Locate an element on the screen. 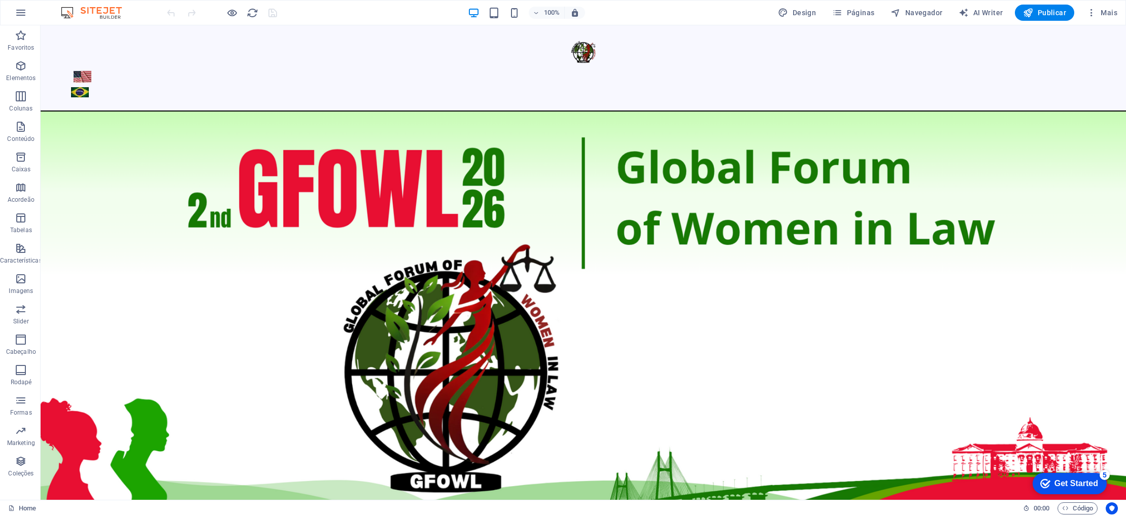  span: Páginas is located at coordinates (853, 13).